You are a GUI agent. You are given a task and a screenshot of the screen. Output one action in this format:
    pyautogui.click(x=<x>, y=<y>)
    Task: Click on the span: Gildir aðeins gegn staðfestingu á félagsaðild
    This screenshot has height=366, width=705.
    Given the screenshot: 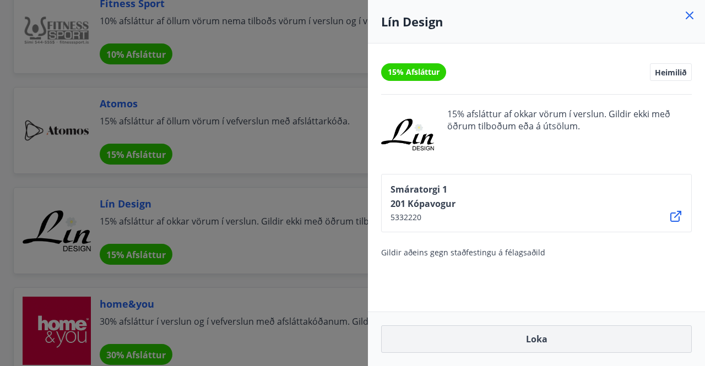 What is the action you would take?
    pyautogui.click(x=463, y=252)
    